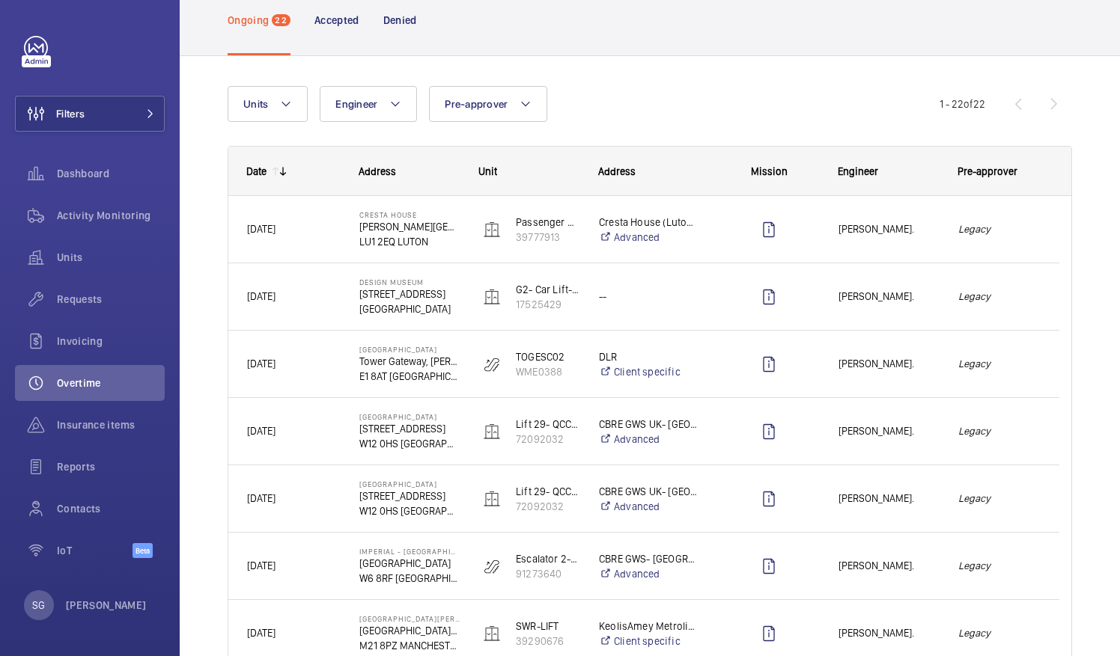  I want to click on span: Reports, so click(111, 467).